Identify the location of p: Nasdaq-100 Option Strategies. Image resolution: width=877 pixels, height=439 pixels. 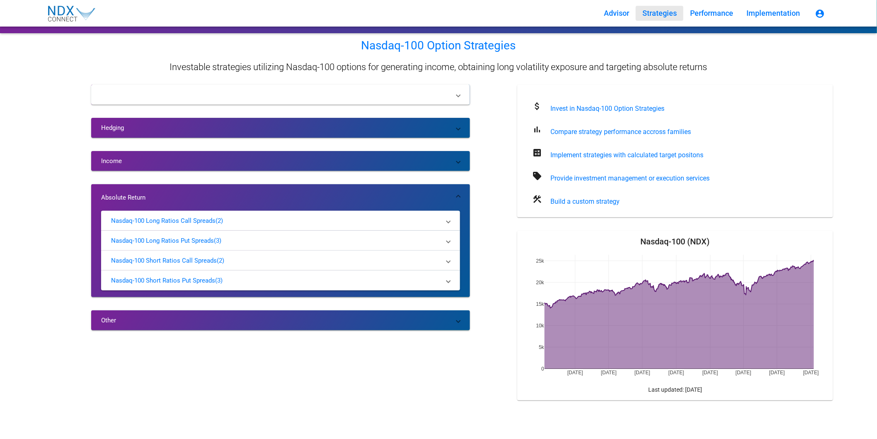
(438, 46).